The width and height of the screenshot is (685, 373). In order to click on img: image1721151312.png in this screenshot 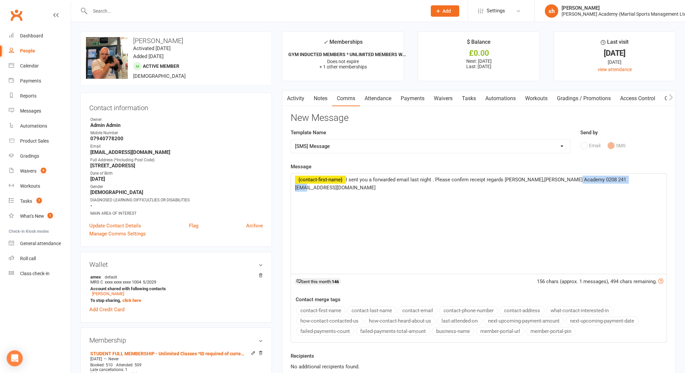, I will do `click(107, 58)`.